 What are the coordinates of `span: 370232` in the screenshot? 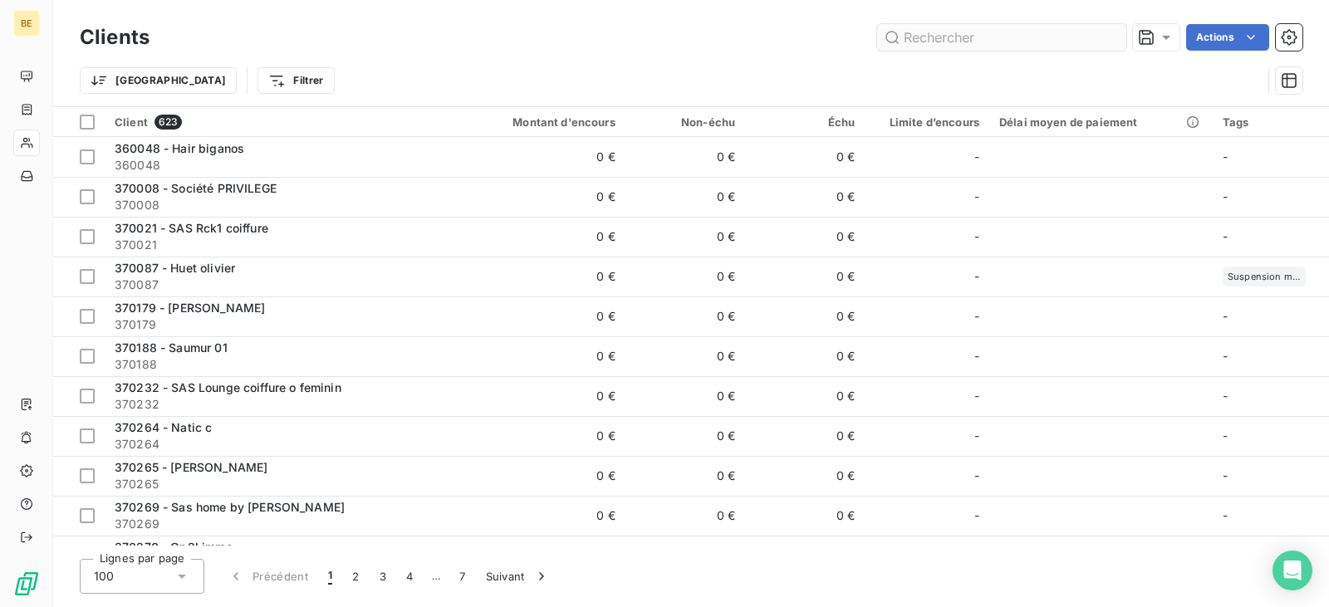 It's located at (284, 405).